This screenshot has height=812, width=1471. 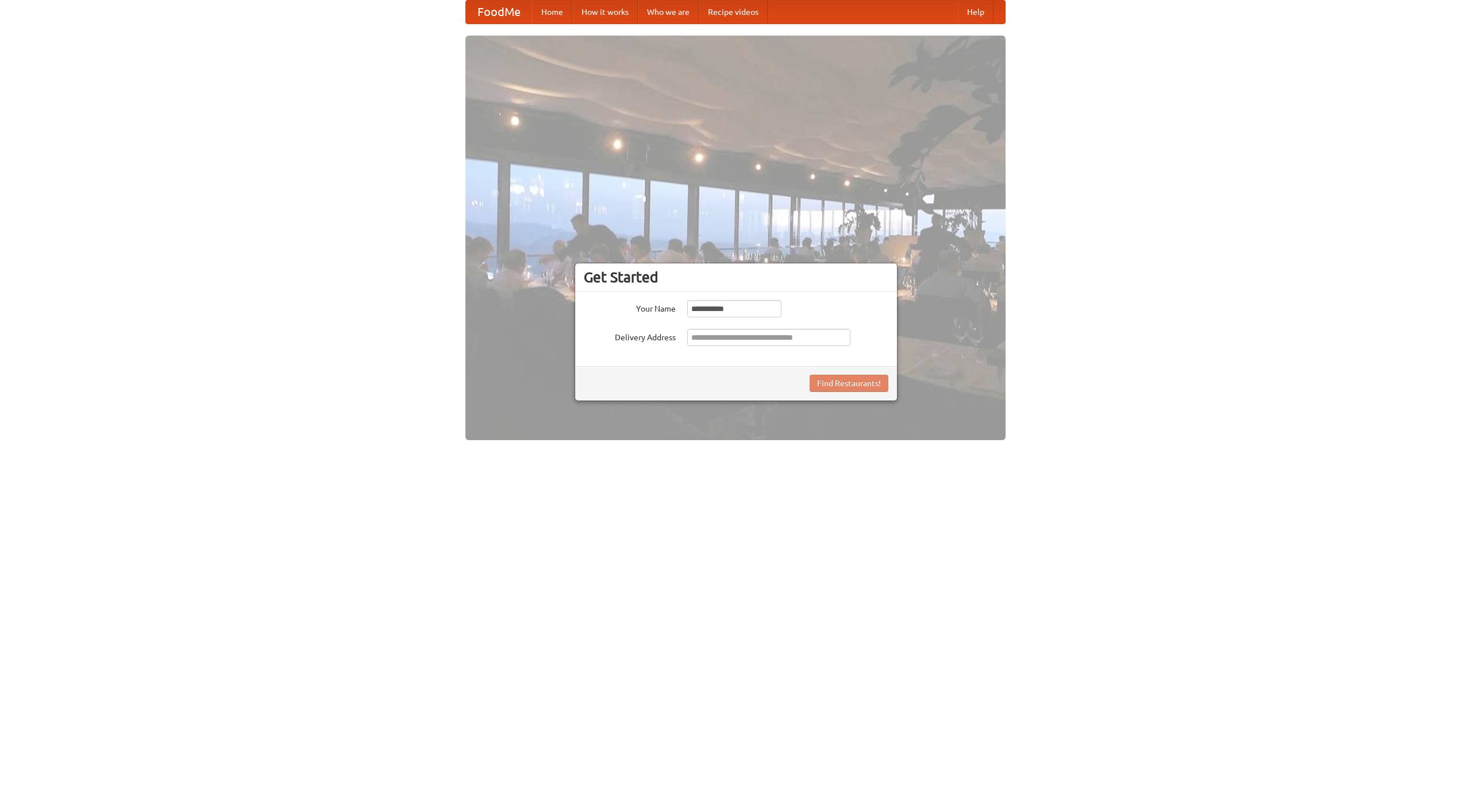 What do you see at coordinates (668, 12) in the screenshot?
I see `a: Who we are` at bounding box center [668, 12].